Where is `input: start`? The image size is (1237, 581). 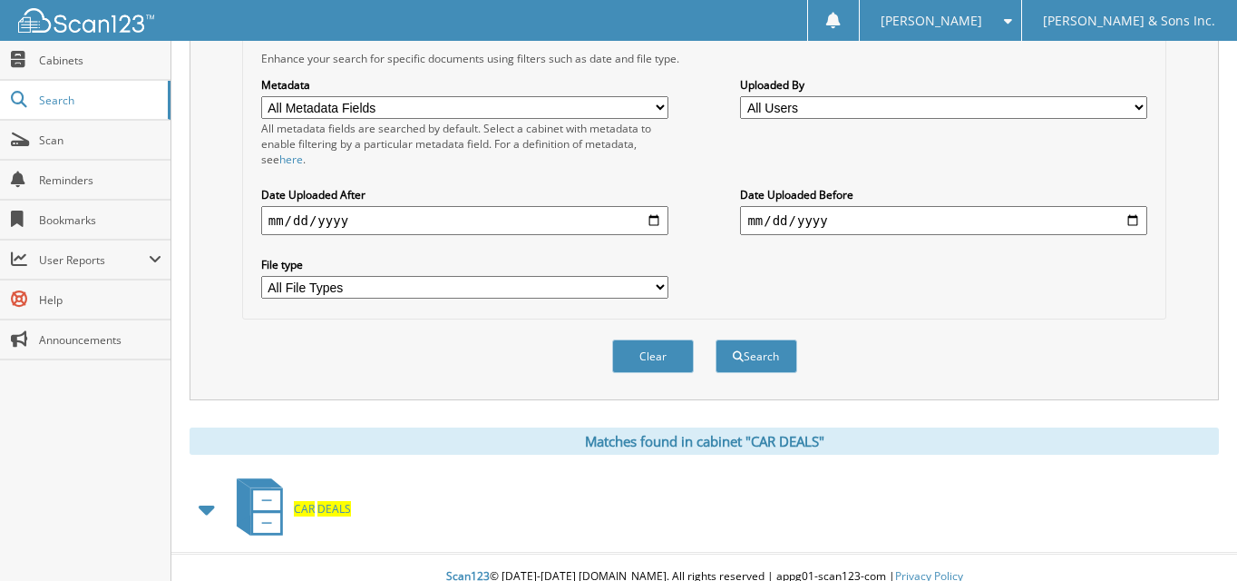
input: start is located at coordinates (464, 220).